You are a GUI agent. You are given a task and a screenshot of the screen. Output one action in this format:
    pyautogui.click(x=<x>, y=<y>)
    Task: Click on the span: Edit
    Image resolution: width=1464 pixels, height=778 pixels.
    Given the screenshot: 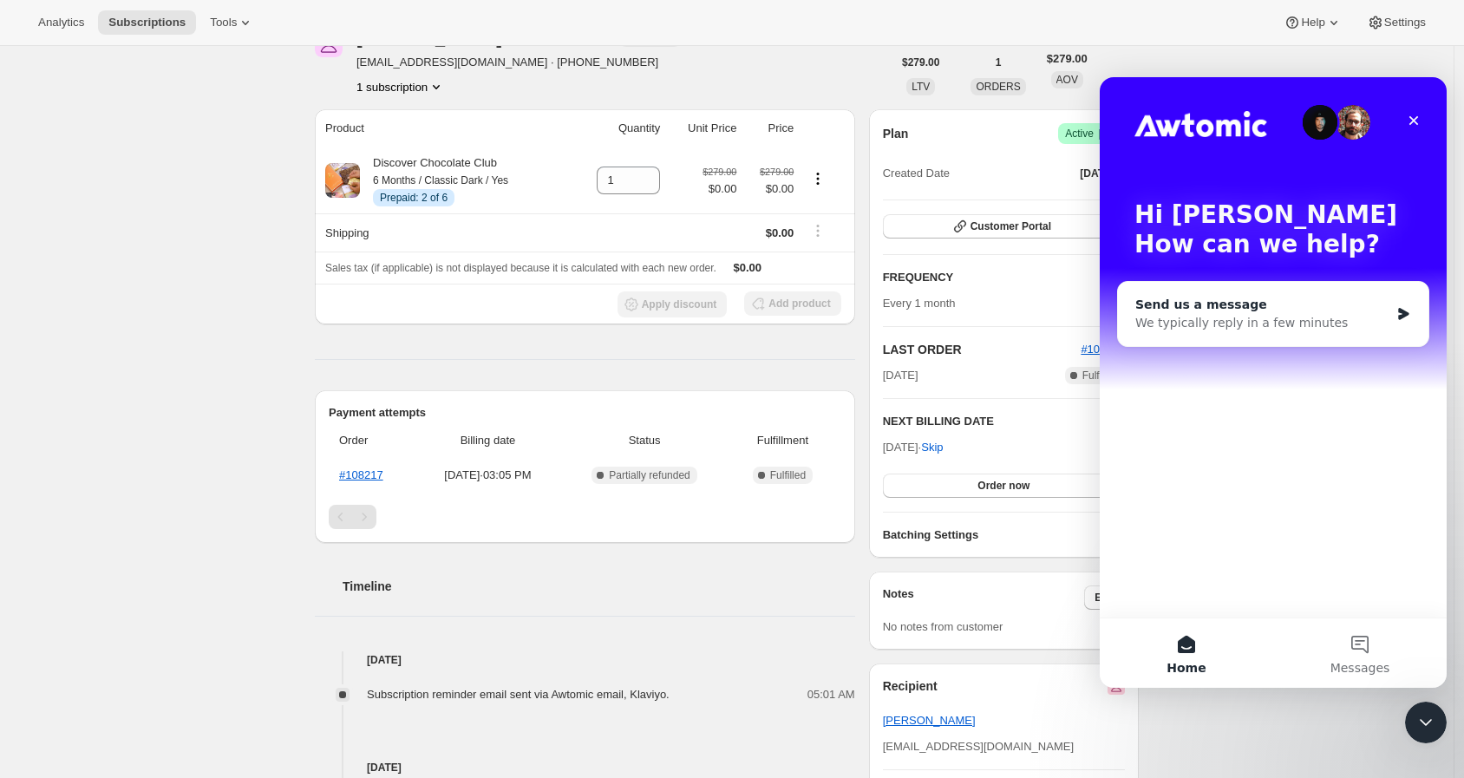 What is the action you would take?
    pyautogui.click(x=1104, y=598)
    